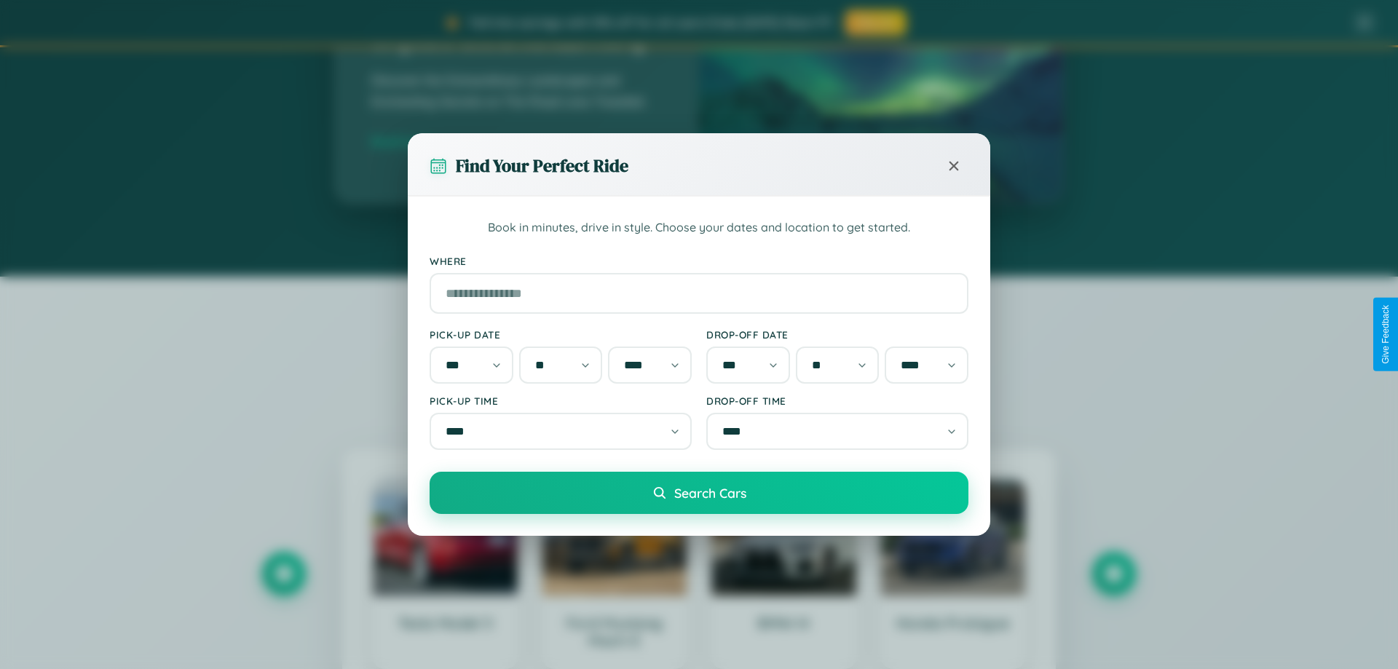 The height and width of the screenshot is (669, 1398). Describe the element at coordinates (542, 165) in the screenshot. I see `h3: Find Your Perfect Ride` at that location.